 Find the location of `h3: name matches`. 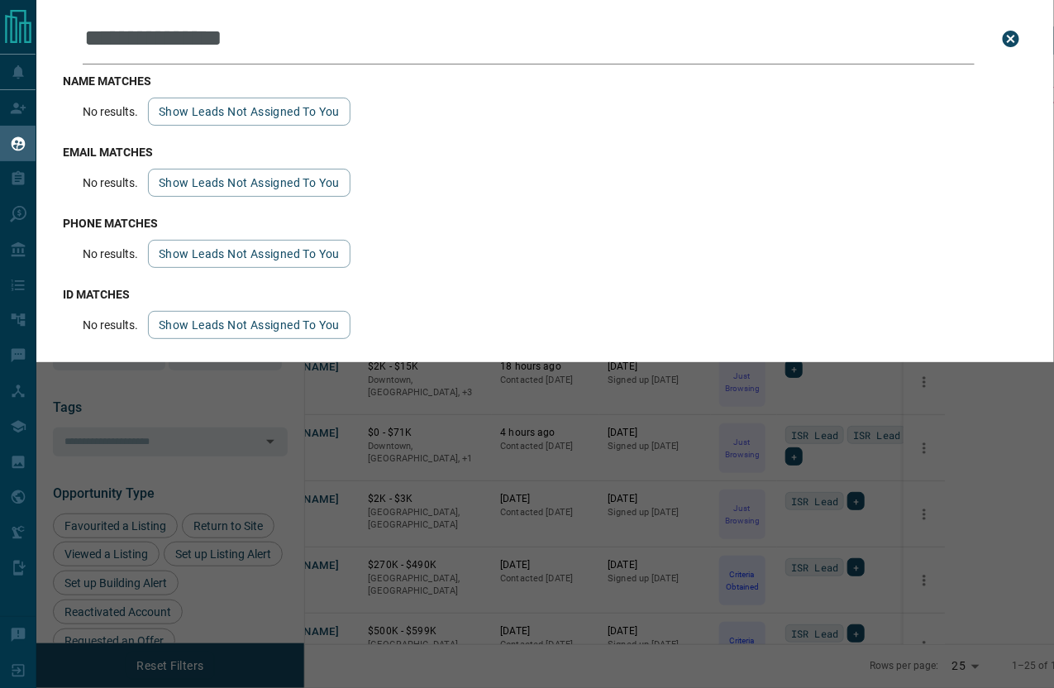

h3: name matches is located at coordinates (545, 81).